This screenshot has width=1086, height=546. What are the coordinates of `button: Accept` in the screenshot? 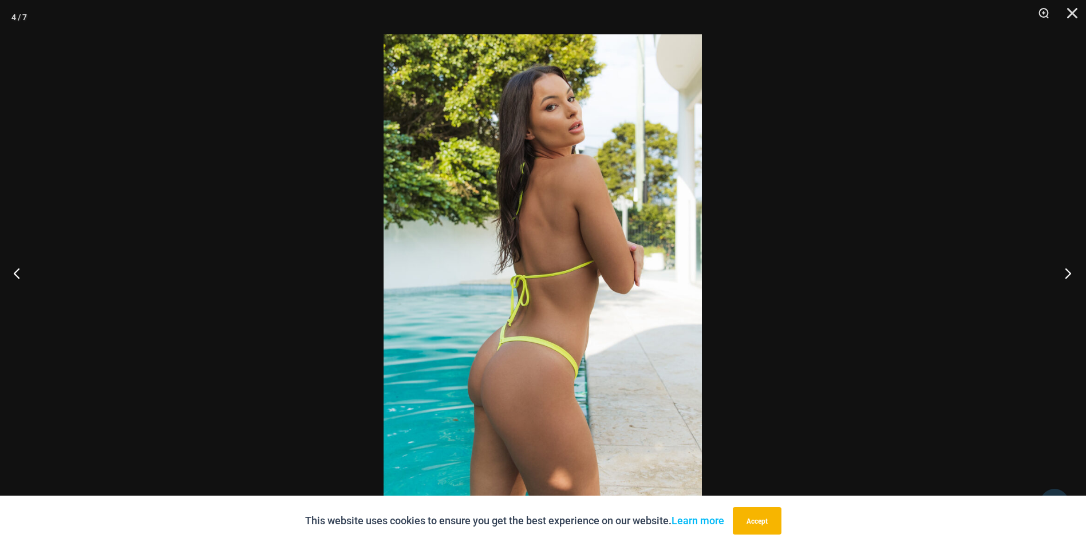 It's located at (757, 521).